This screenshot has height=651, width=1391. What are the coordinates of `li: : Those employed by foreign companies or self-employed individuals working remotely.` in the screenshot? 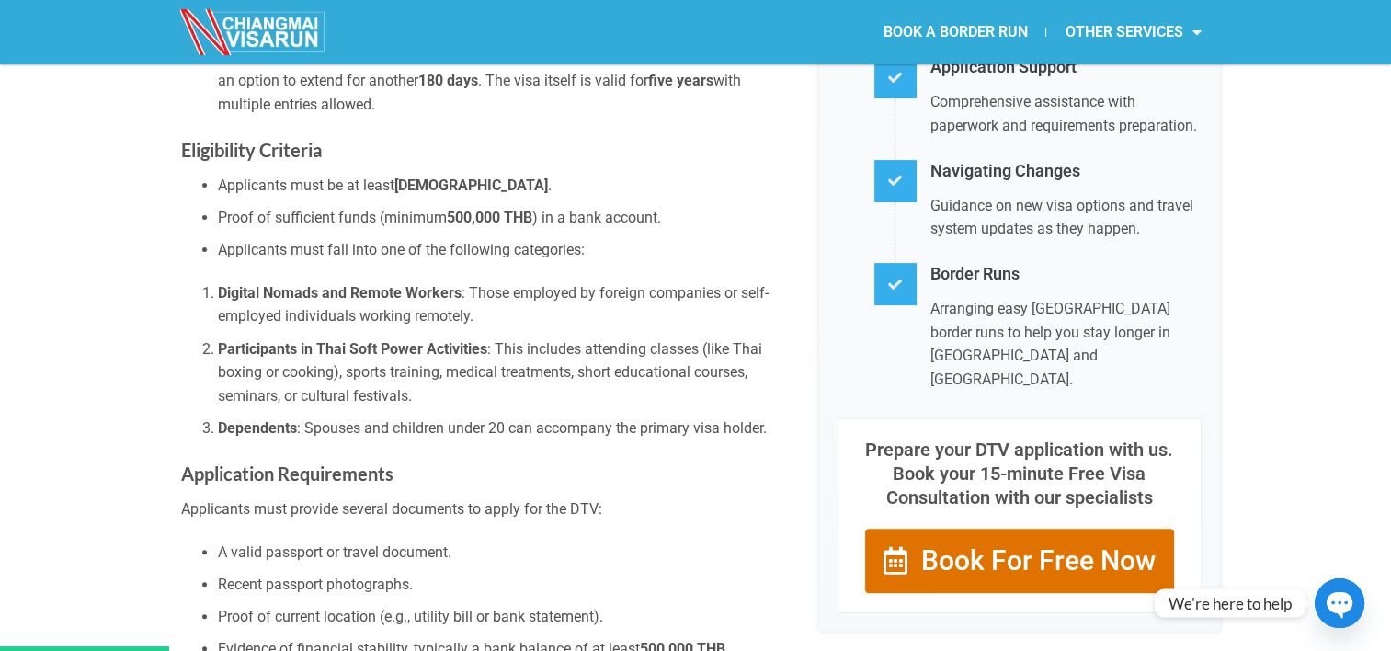 It's located at (505, 304).